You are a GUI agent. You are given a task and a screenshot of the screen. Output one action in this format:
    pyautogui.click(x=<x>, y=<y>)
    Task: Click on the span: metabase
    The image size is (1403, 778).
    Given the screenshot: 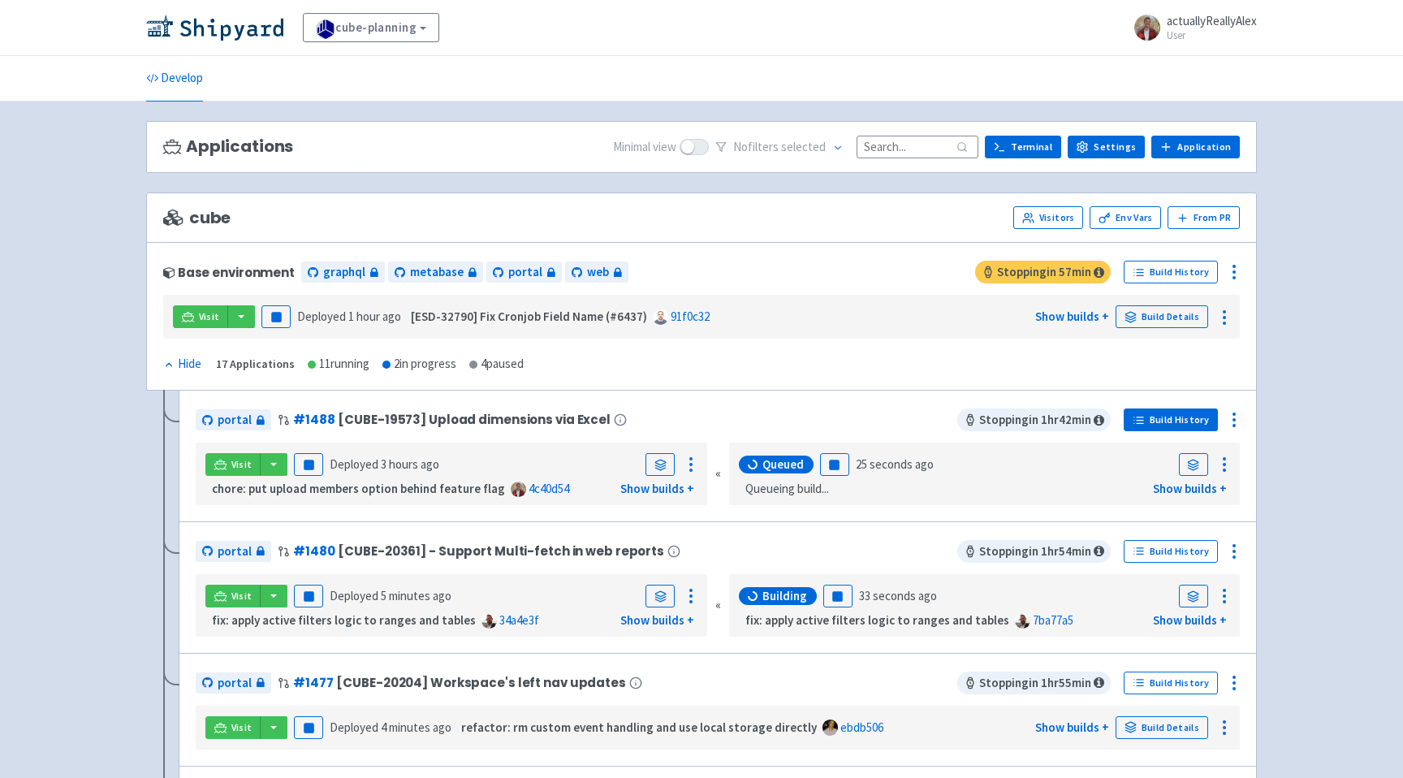 What is the action you would take?
    pyautogui.click(x=437, y=272)
    